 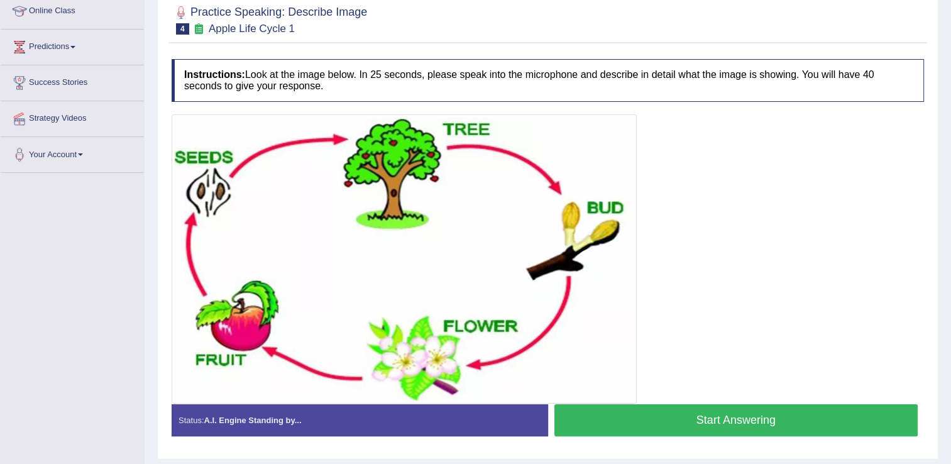 What do you see at coordinates (360, 420) in the screenshot?
I see `div: Status:` at bounding box center [360, 420].